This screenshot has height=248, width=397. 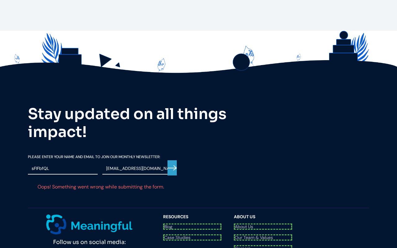 What do you see at coordinates (263, 237) in the screenshot?
I see `a: Our Team & Values` at bounding box center [263, 237].